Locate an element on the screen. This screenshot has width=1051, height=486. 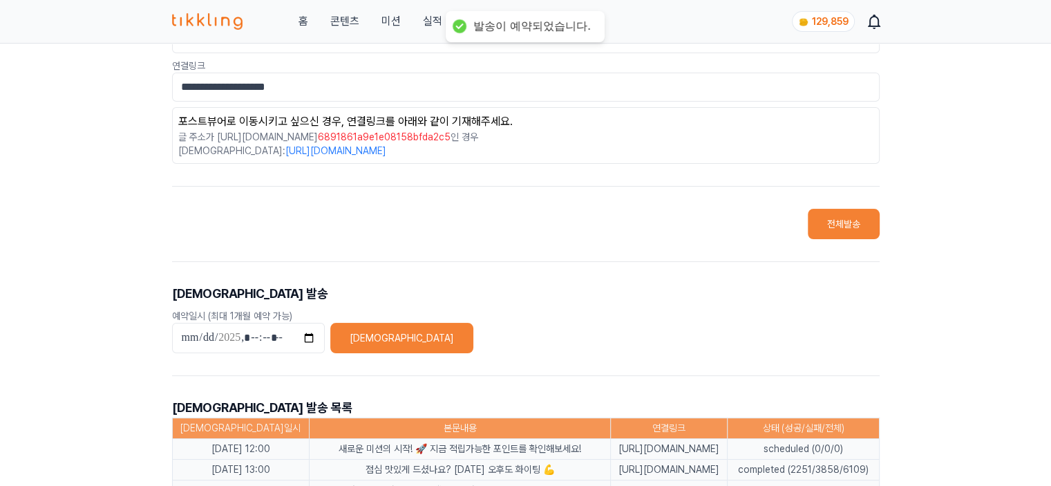
p: 포스트뷰어로 이동시키고 싶으신 경우, 연결링크를 아래와 같이 기재해주세요. is located at coordinates (526, 122).